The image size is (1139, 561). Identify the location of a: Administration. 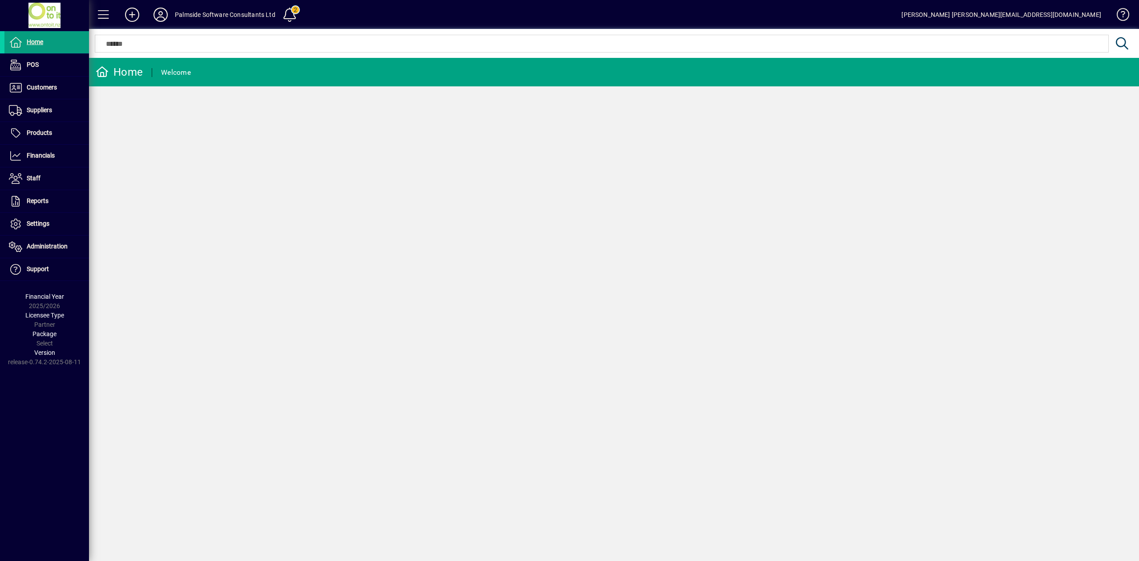
(47, 247).